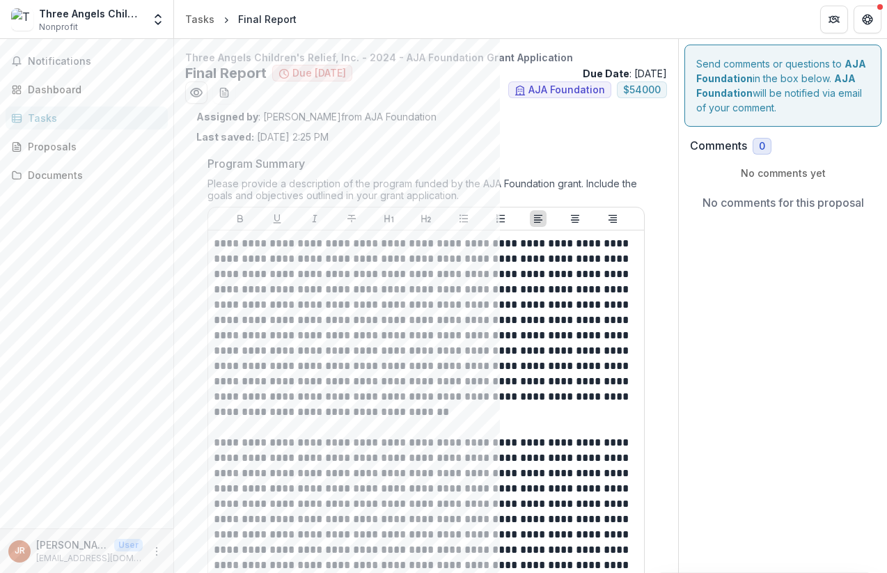 This screenshot has height=573, width=887. What do you see at coordinates (95, 61) in the screenshot?
I see `span: Notifications` at bounding box center [95, 61].